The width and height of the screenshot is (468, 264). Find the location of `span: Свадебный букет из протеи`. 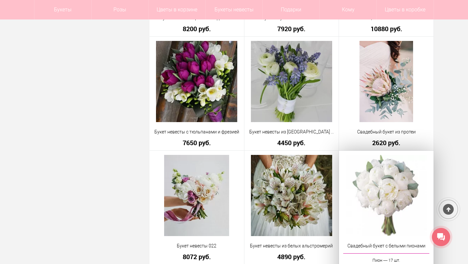

span: Свадебный букет из протеи is located at coordinates (386, 132).